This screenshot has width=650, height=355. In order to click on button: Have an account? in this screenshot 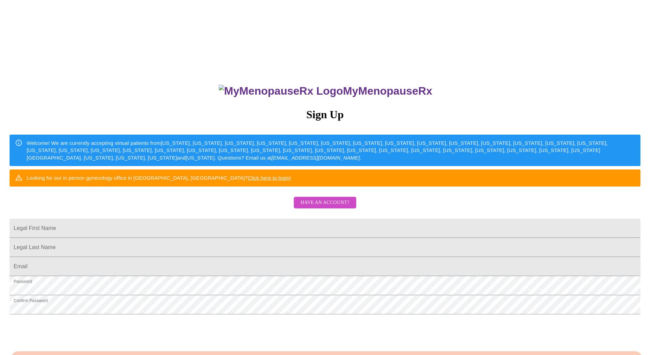, I will do `click(325, 202)`.